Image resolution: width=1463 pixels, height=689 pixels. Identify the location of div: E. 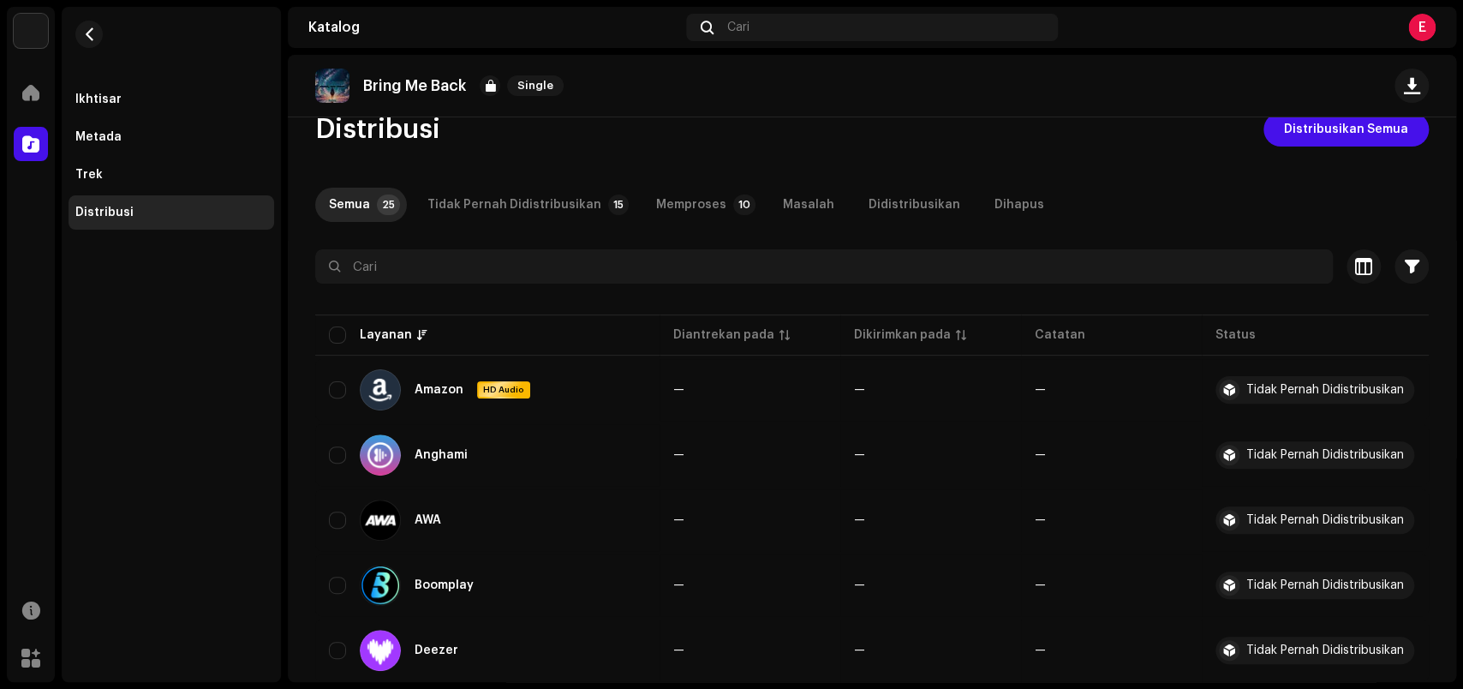
(1422, 27).